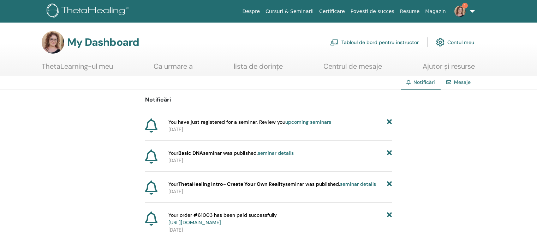 The height and width of the screenshot is (245, 537). Describe the element at coordinates (173, 69) in the screenshot. I see `a: Ca urmare a` at that location.